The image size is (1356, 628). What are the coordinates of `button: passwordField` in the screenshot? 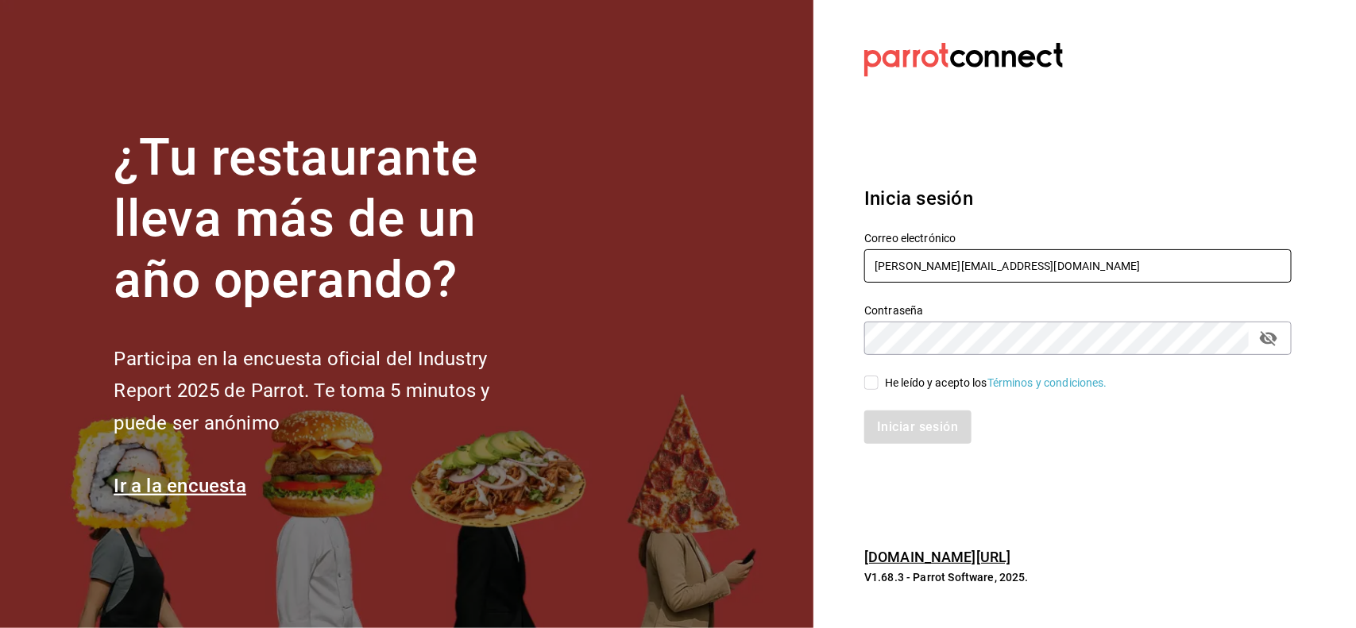 It's located at (1269, 338).